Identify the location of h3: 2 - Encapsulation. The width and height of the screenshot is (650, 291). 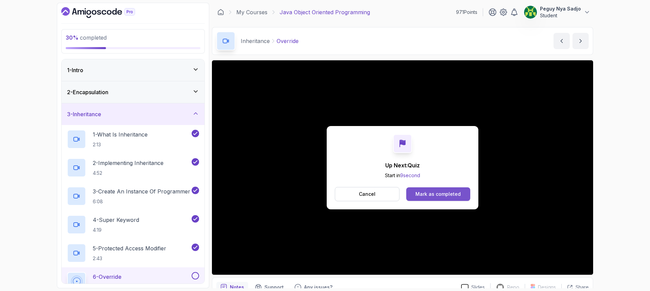
(88, 92).